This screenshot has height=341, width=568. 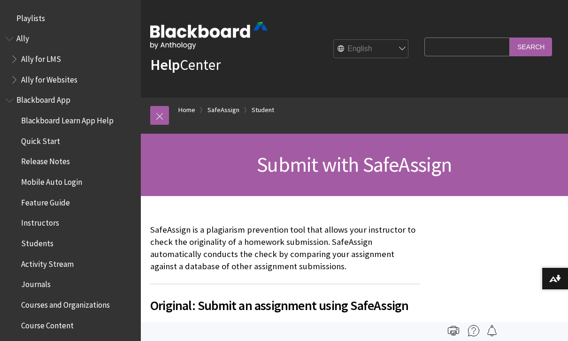 What do you see at coordinates (165, 65) in the screenshot?
I see `strong: Help` at bounding box center [165, 65].